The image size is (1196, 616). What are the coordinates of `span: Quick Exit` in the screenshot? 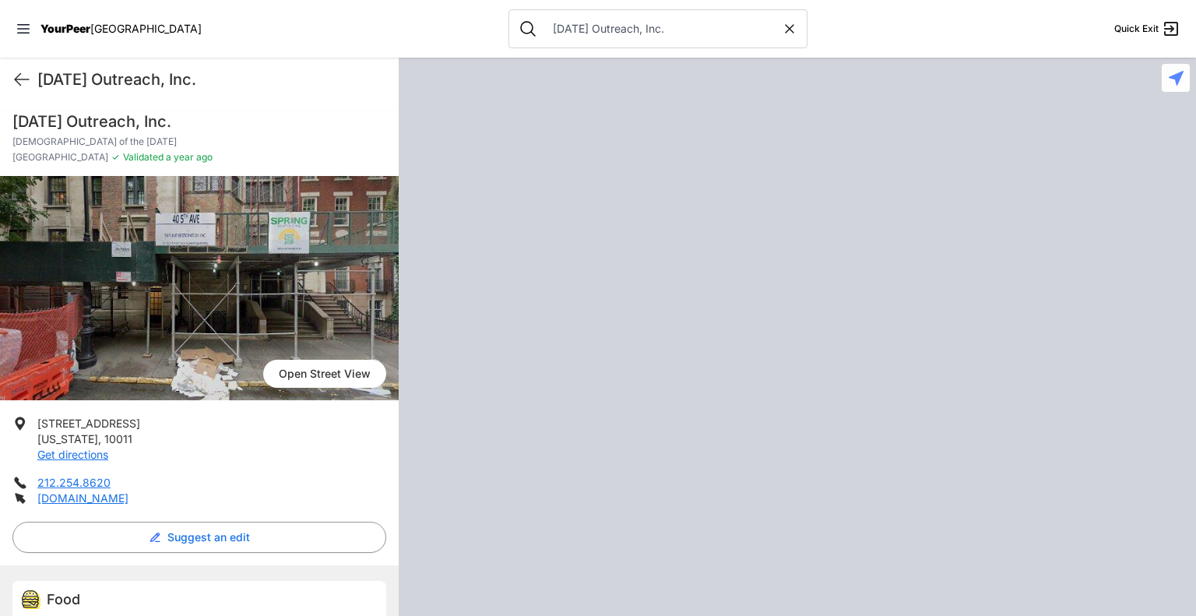 It's located at (1136, 29).